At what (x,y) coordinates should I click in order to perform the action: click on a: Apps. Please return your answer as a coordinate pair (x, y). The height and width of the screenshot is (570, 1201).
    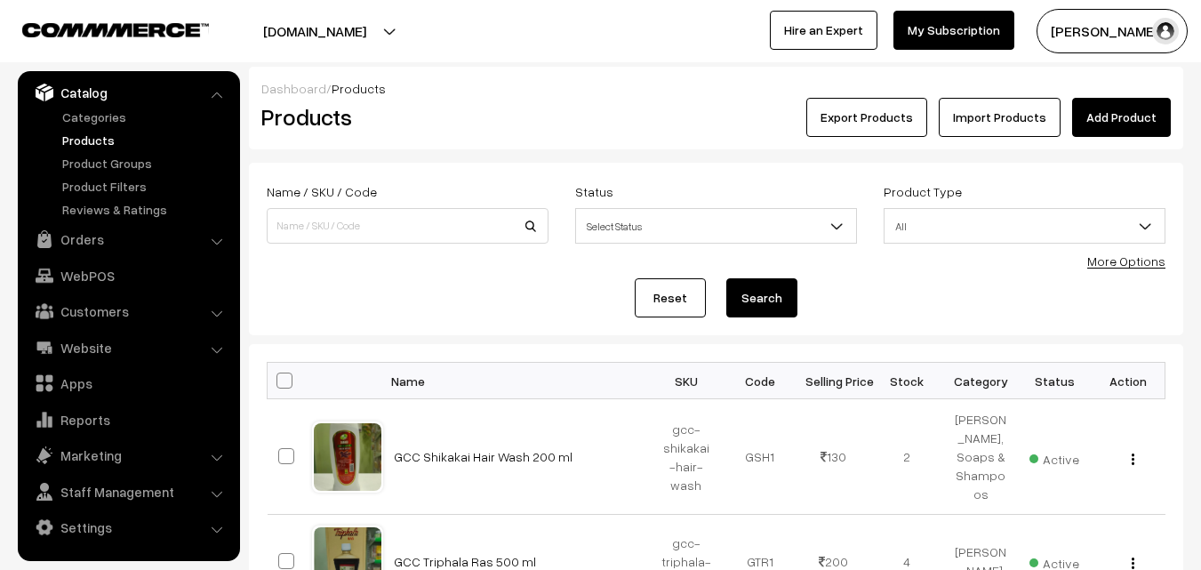
    Looking at the image, I should click on (128, 383).